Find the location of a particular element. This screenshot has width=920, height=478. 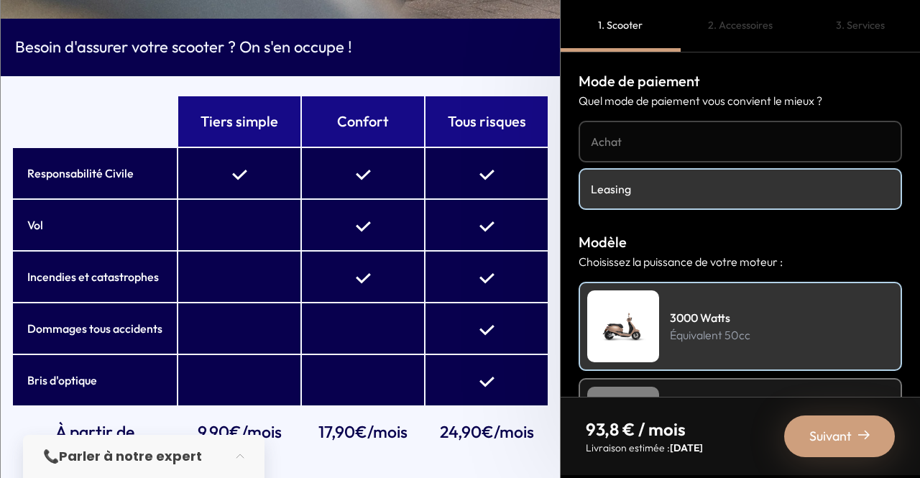

td: 9,90€/mois is located at coordinates (239, 432).